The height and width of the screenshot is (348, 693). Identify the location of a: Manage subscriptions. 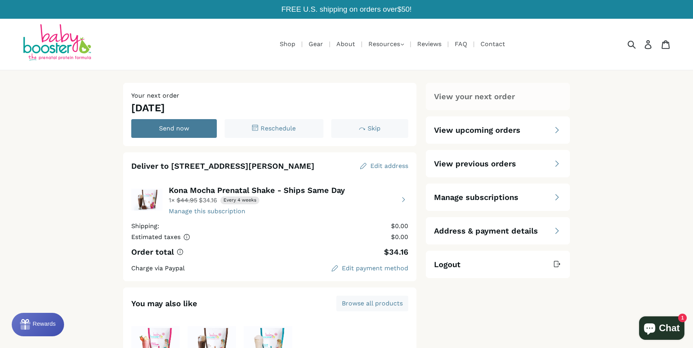
(498, 197).